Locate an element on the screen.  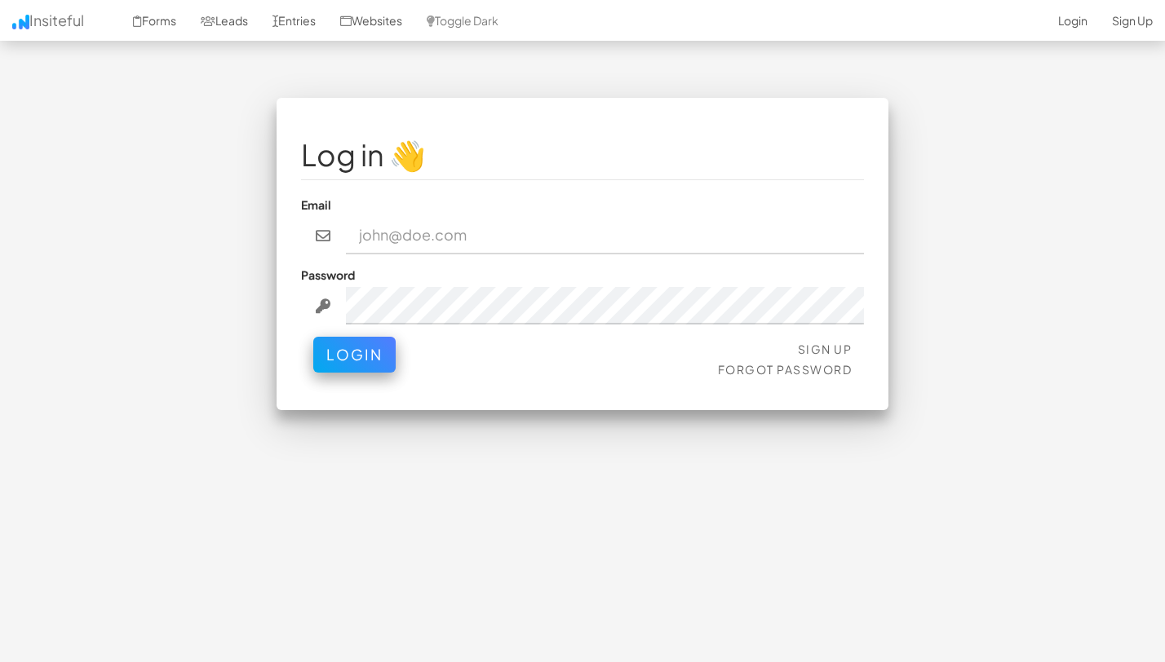
a: Sign Up is located at coordinates (824, 349).